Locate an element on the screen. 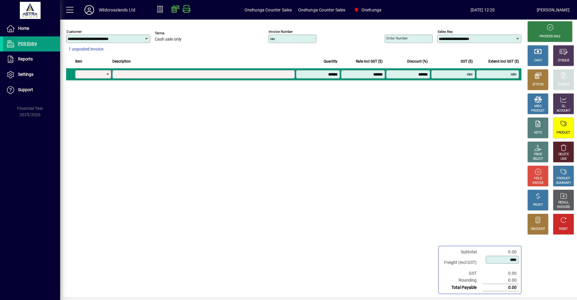 The image size is (577, 300). button: Profile is located at coordinates (89, 10).